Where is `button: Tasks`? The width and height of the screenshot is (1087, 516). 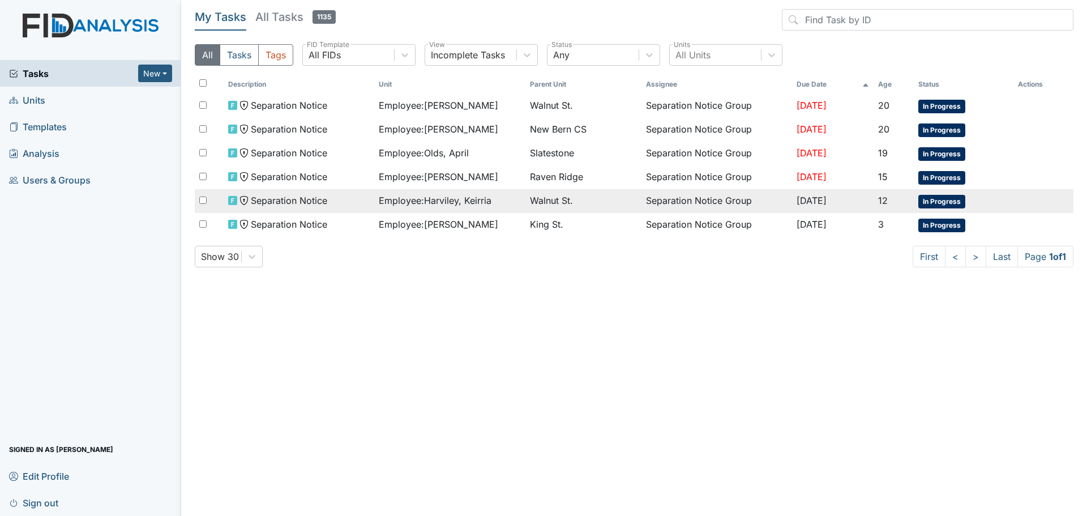 button: Tasks is located at coordinates (239, 55).